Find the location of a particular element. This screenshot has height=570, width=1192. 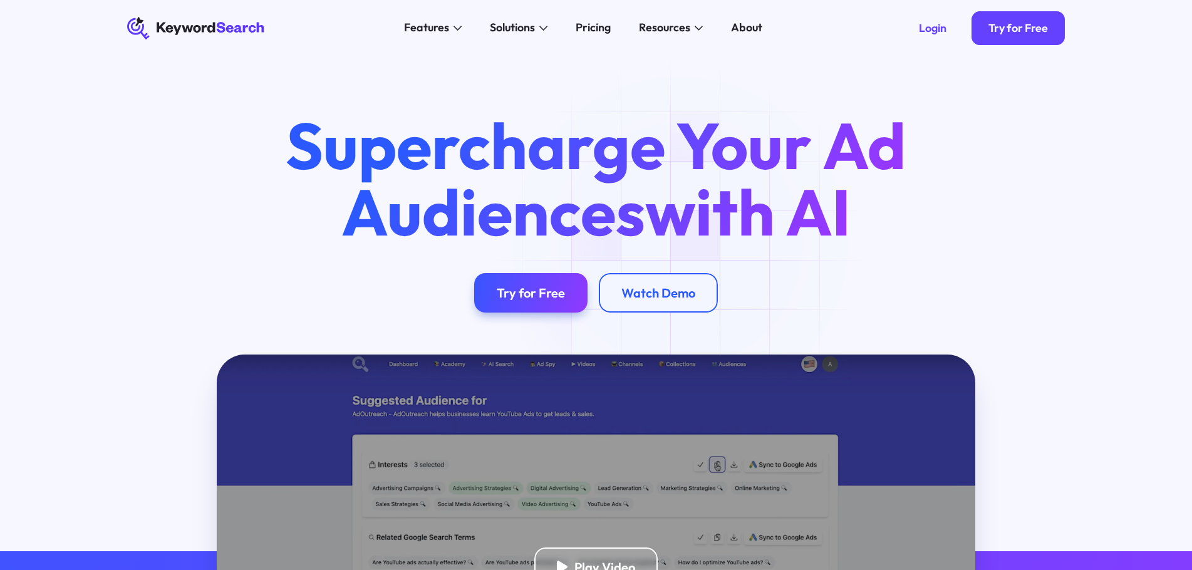

h1: Supercharge Your Ad Audiences is located at coordinates (596, 178).